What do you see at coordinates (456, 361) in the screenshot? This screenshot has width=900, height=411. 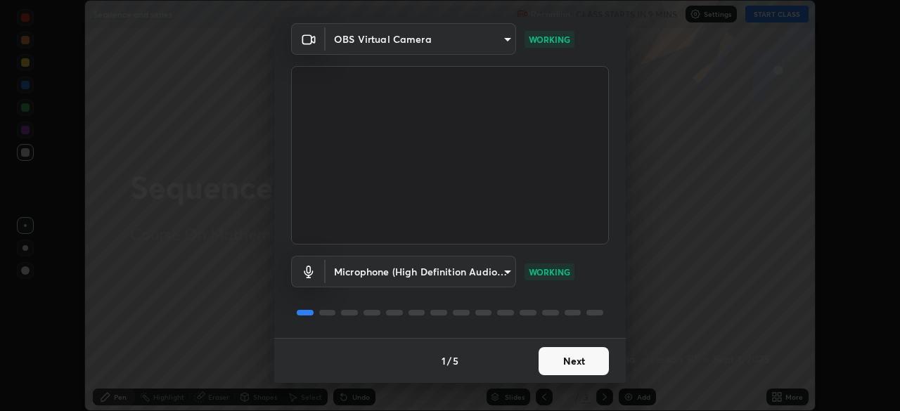 I see `h4: 5` at bounding box center [456, 361].